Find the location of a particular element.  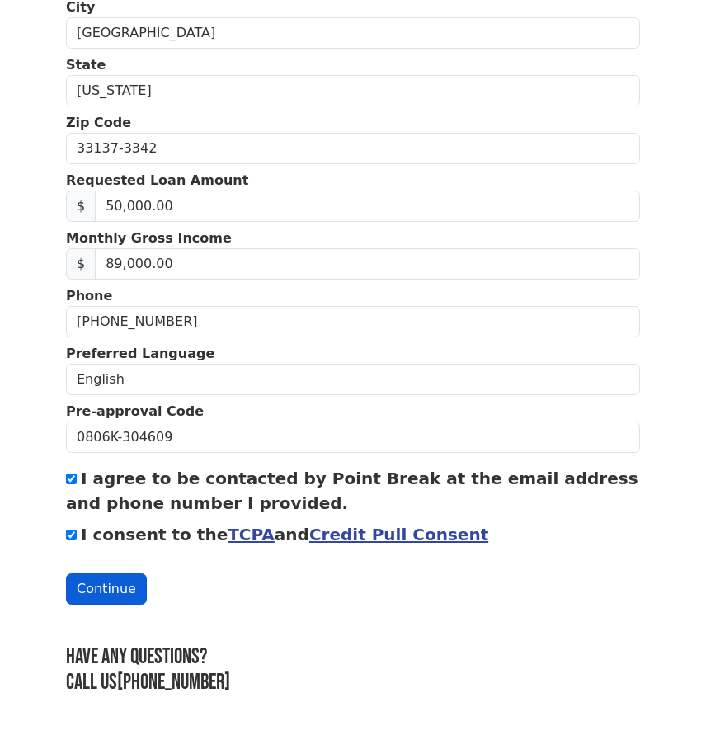

strong: Preferred Language is located at coordinates (140, 353).